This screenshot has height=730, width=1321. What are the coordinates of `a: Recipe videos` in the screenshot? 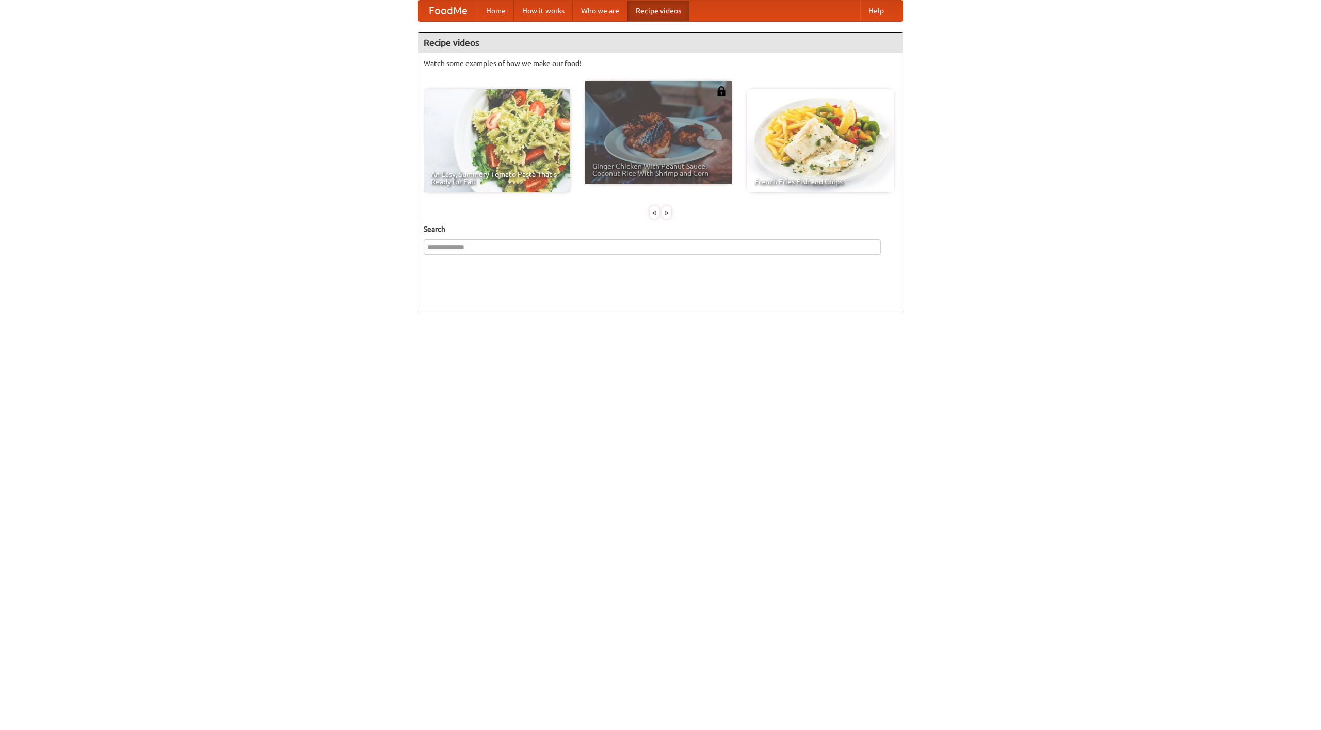 It's located at (658, 11).